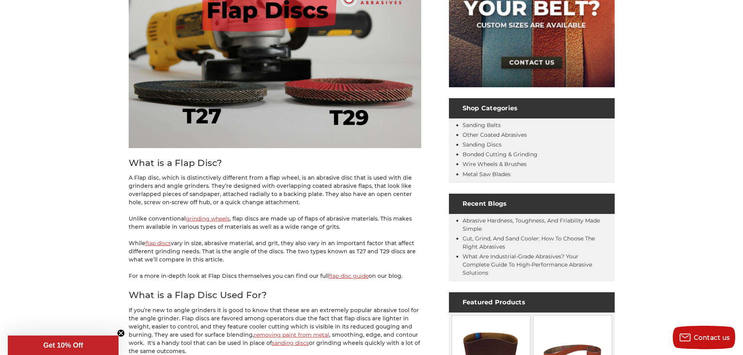 This screenshot has width=743, height=355. Describe the element at coordinates (275, 163) in the screenshot. I see `h2: What is a Flap Disc?` at that location.